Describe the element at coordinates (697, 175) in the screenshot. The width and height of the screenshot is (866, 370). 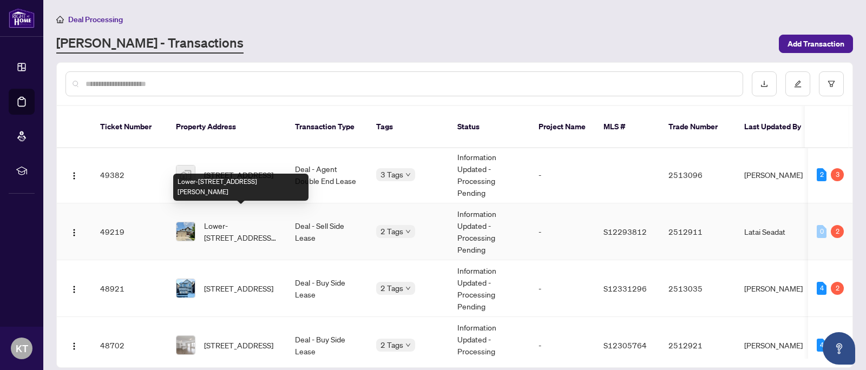
I see `td: 2513096` at that location.